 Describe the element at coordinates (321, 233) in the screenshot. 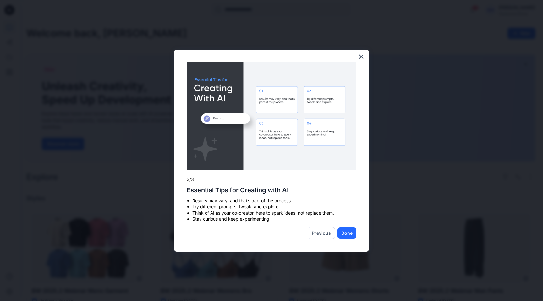

I see `button: Previous` at that location.